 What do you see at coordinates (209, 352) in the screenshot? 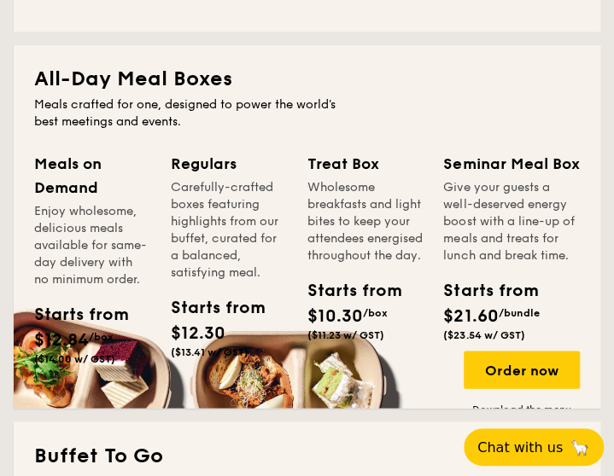
I see `span: ($13.41 w/ GST)` at bounding box center [209, 352].